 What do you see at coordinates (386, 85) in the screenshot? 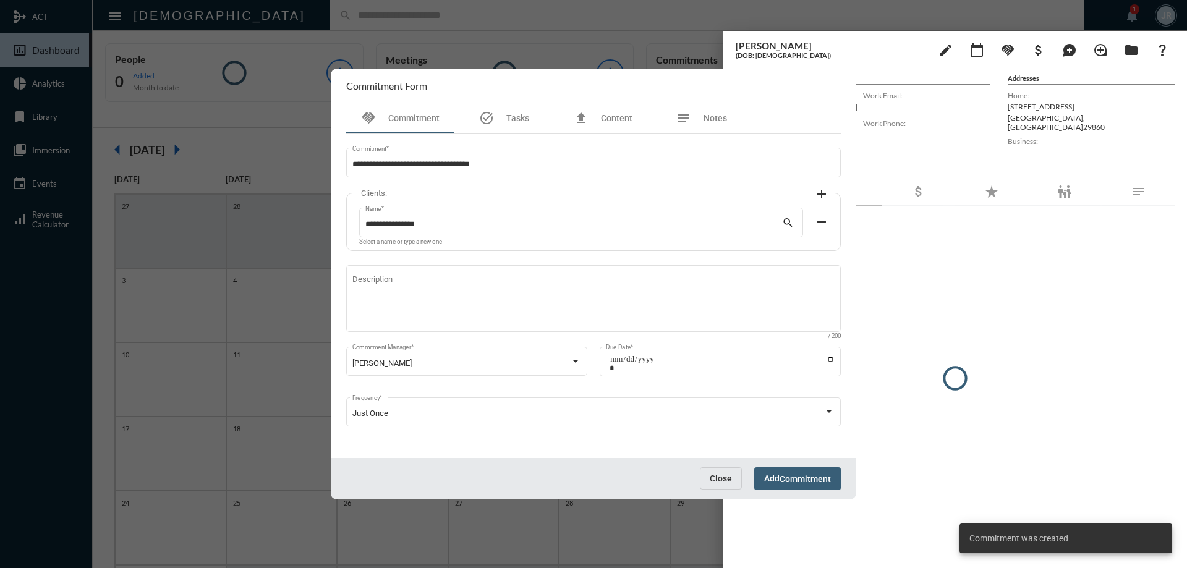
I see `h2: Commitment Form` at bounding box center [386, 85].